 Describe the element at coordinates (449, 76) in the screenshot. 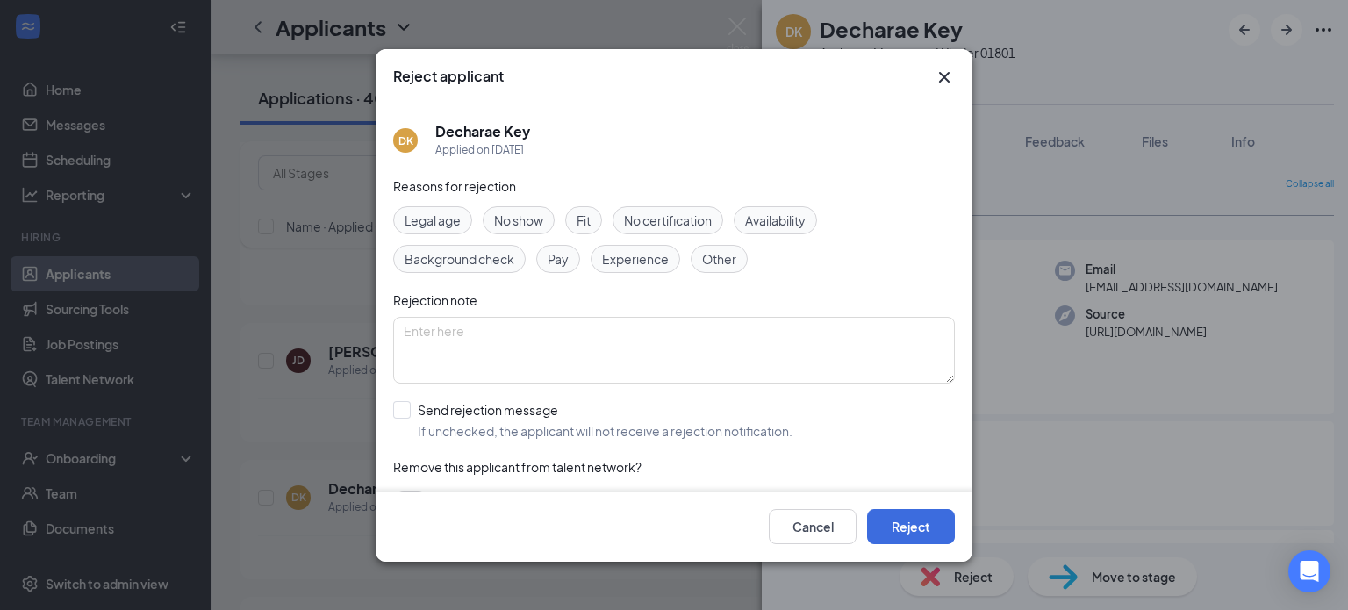

I see `h3: Reject applicant` at that location.